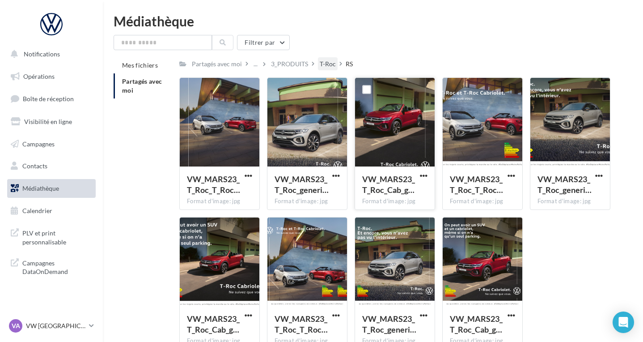  What do you see at coordinates (50, 54) in the screenshot?
I see `button: Notifications` at bounding box center [50, 54].